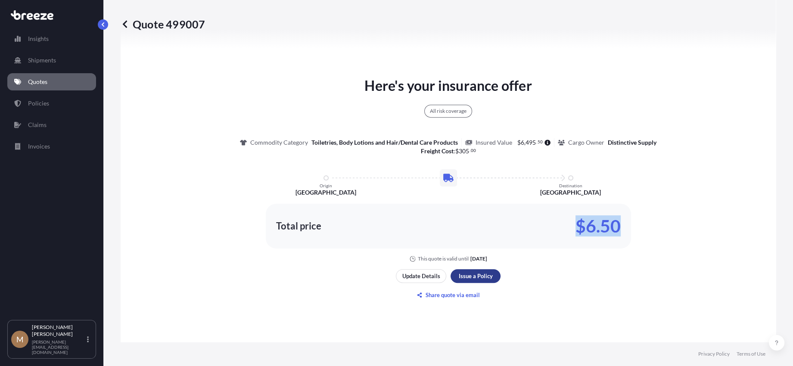 This screenshot has height=366, width=793. What do you see at coordinates (464, 151) in the screenshot?
I see `span: 305` at bounding box center [464, 151].